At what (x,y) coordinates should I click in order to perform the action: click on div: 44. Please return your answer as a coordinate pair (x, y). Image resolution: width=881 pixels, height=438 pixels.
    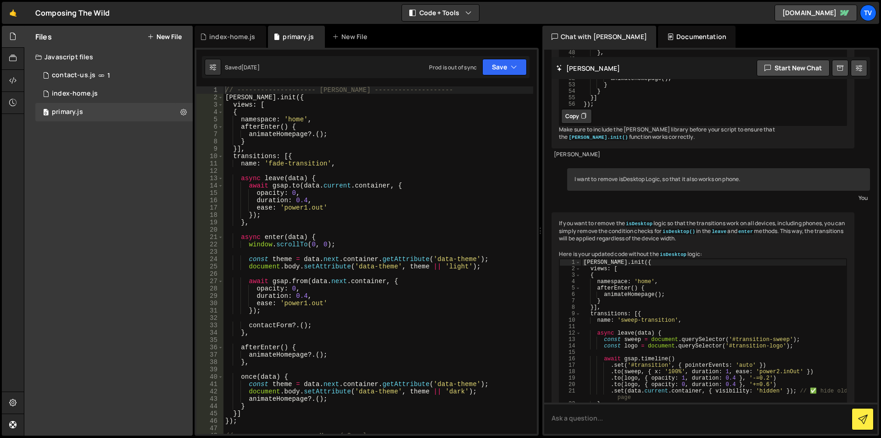
    Looking at the image, I should click on (210, 406).